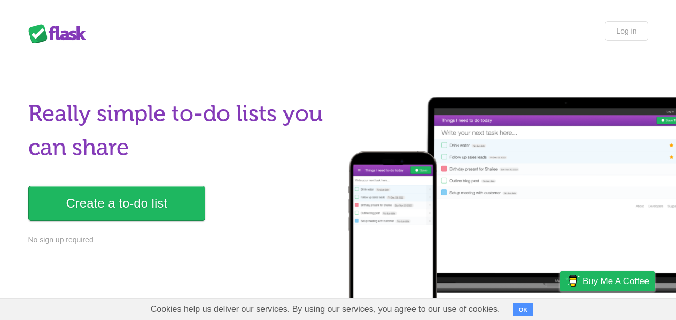 The width and height of the screenshot is (676, 320). I want to click on span: Buy me a coffee, so click(616, 281).